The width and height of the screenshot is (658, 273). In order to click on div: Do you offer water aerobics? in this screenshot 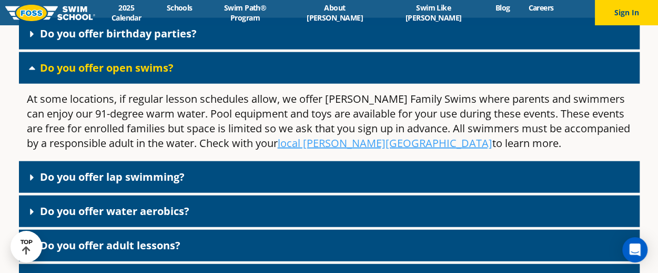, I will do `click(329, 211)`.